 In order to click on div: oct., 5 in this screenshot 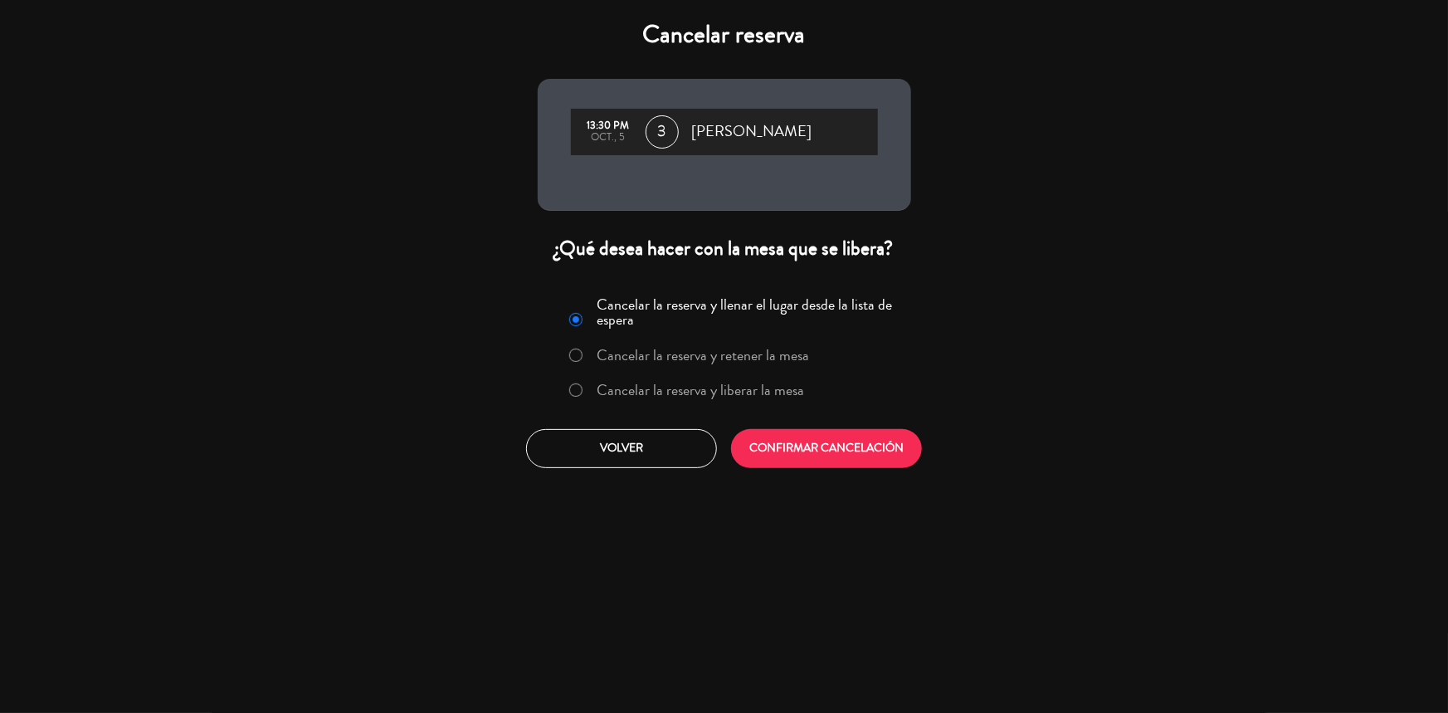, I will do `click(608, 138)`.